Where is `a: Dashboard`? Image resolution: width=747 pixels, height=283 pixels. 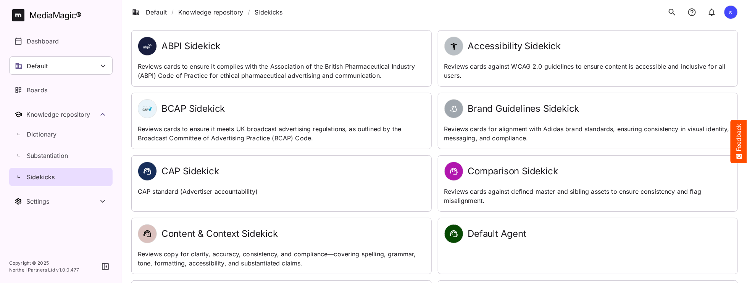
a: Dashboard is located at coordinates (61, 41).